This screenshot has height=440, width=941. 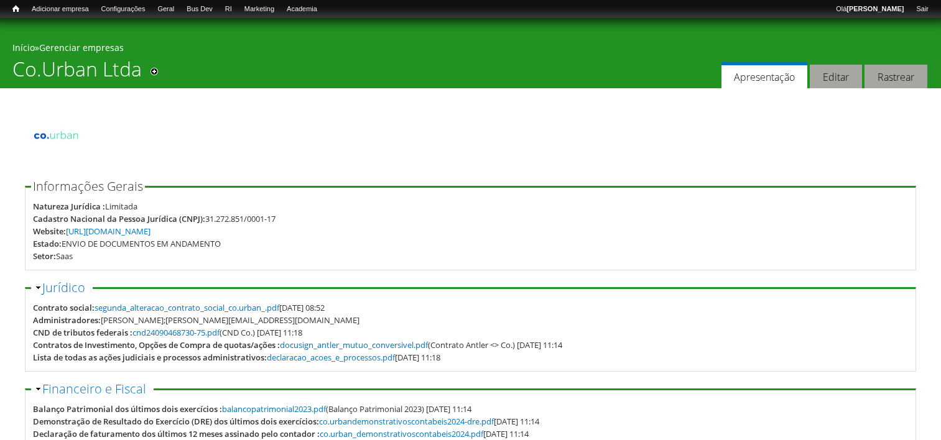 What do you see at coordinates (200, 9) in the screenshot?
I see `a: Bus Dev` at bounding box center [200, 9].